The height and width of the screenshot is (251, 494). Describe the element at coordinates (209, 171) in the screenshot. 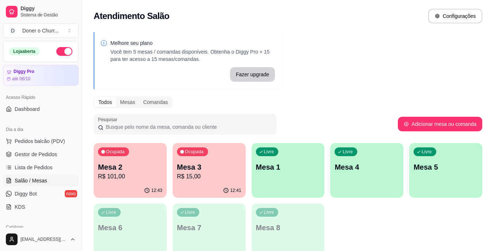

I see `button: OcupadaMesa 3R$ 15,0012:41` at that location.